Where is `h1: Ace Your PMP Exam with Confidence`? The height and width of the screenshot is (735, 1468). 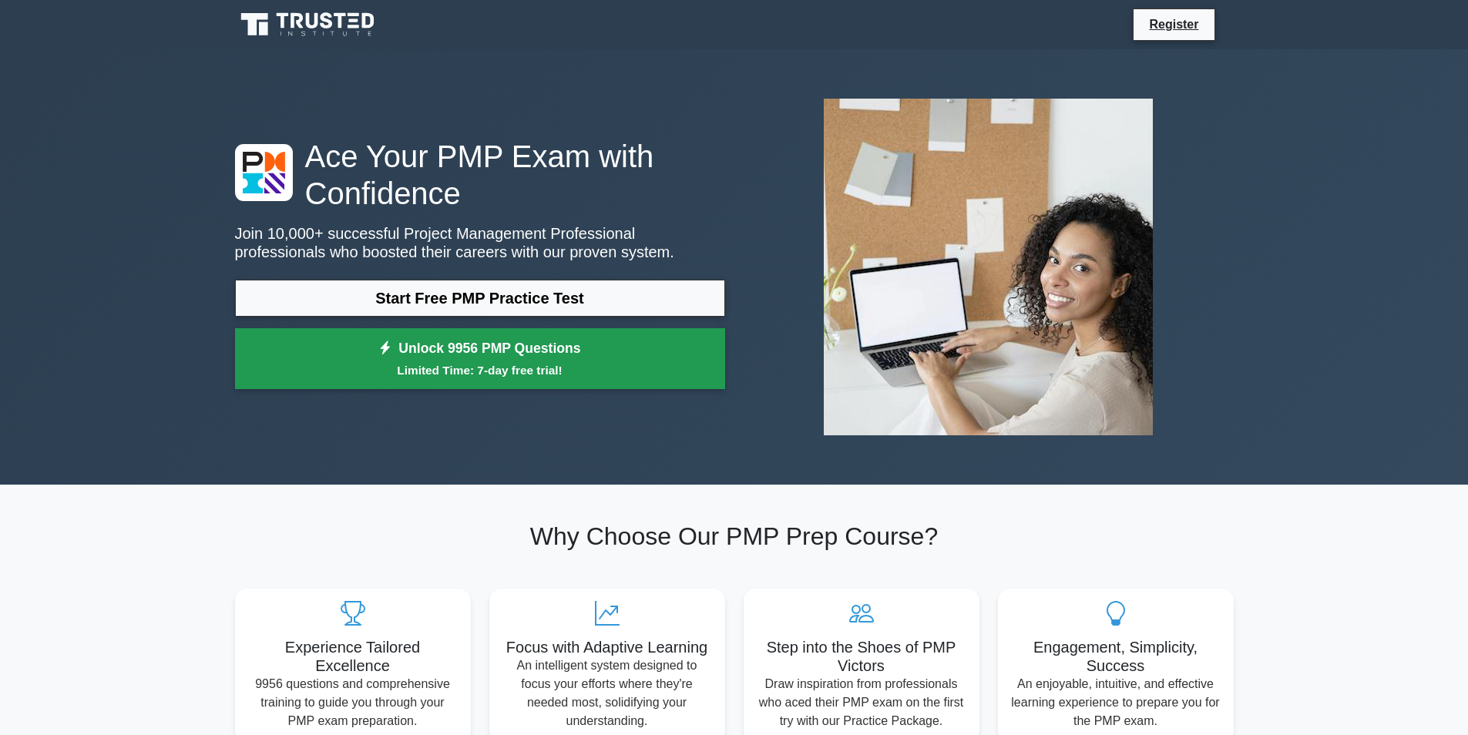
h1: Ace Your PMP Exam with Confidence is located at coordinates (480, 175).